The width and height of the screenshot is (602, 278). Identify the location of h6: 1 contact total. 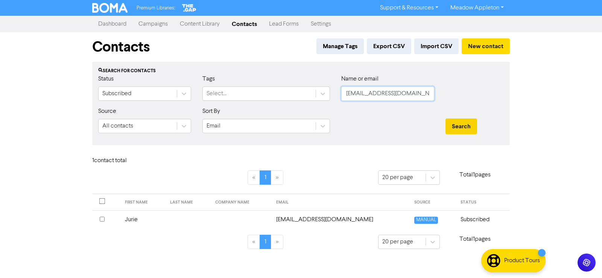
(122, 161).